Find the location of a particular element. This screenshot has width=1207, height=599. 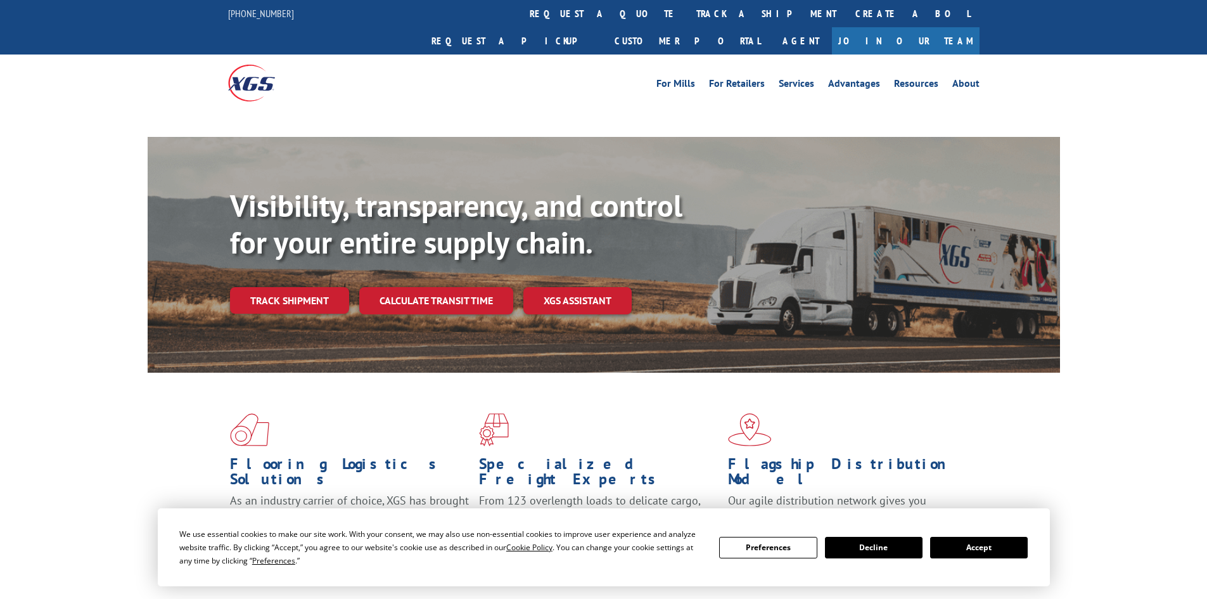

img: xgs-icon-flagship-distribution-model-red is located at coordinates (750, 430).